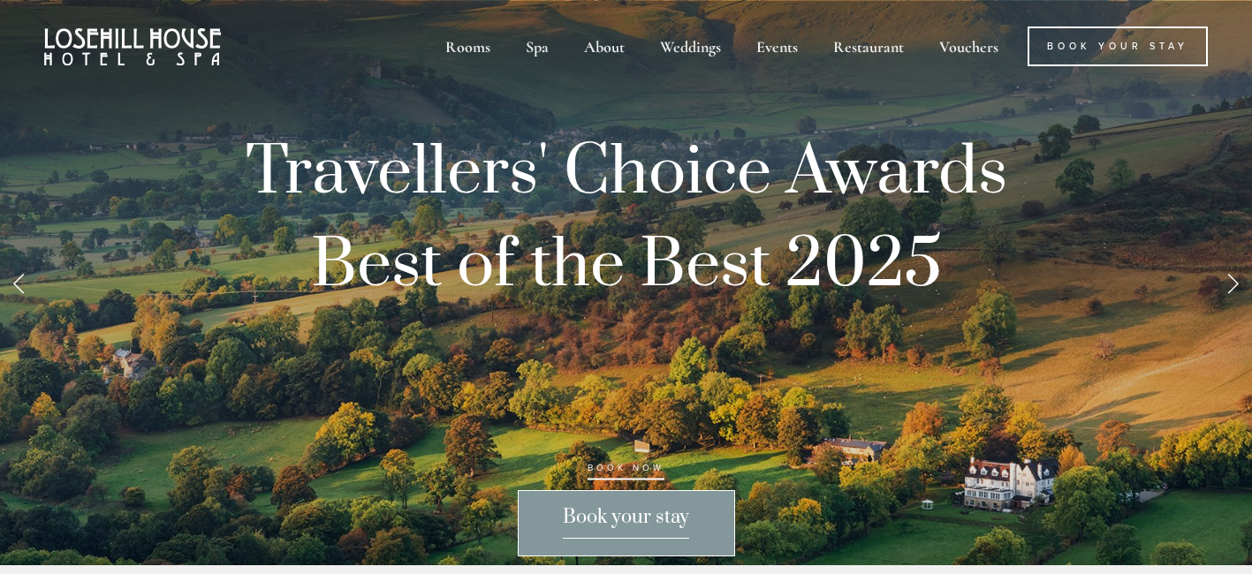 The height and width of the screenshot is (574, 1252). What do you see at coordinates (537, 46) in the screenshot?
I see `div: Spa` at bounding box center [537, 46].